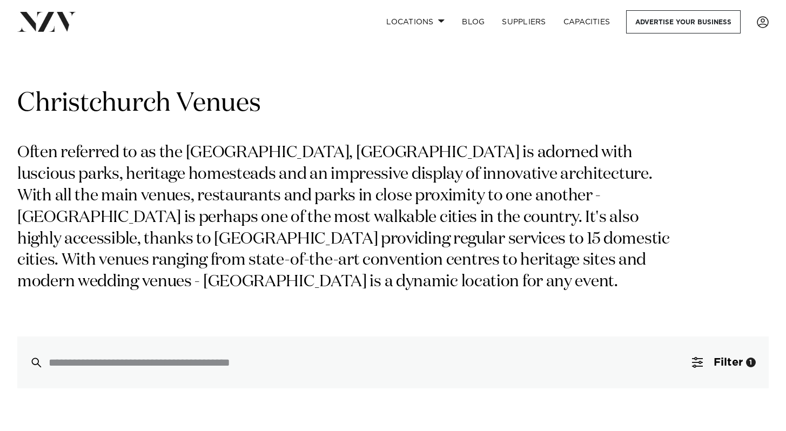 The image size is (786, 431). I want to click on a: Locations, so click(415, 22).